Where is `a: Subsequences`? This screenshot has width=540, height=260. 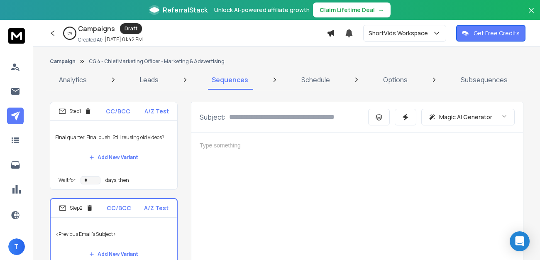 a: Subsequences is located at coordinates (484, 80).